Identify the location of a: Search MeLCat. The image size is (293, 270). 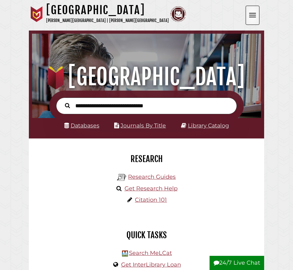
(151, 253).